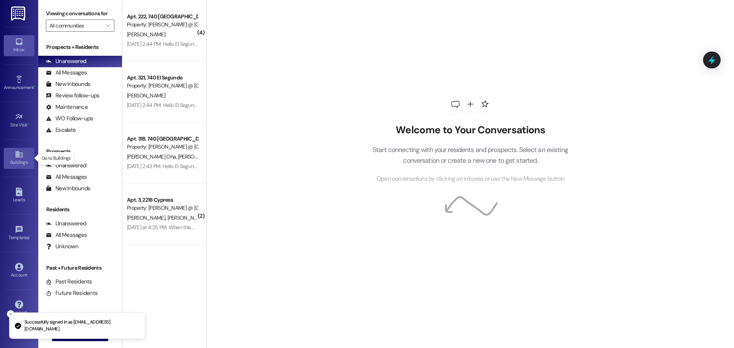 The width and height of the screenshot is (734, 348). Describe the element at coordinates (67, 107) in the screenshot. I see `div: Maintenance` at that location.